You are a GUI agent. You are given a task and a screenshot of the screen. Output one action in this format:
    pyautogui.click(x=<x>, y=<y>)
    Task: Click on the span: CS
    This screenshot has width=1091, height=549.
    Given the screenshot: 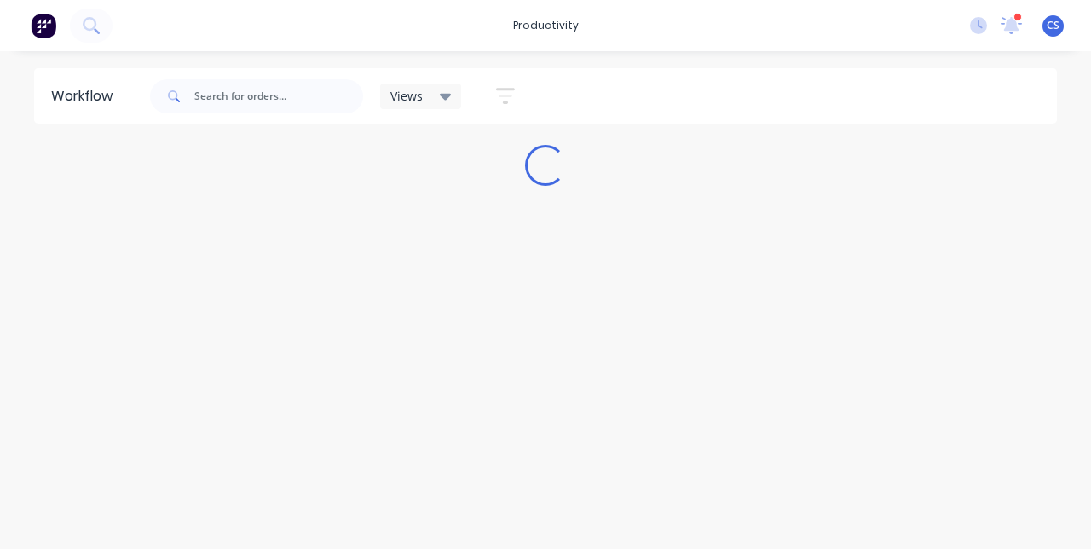 What is the action you would take?
    pyautogui.click(x=1053, y=26)
    